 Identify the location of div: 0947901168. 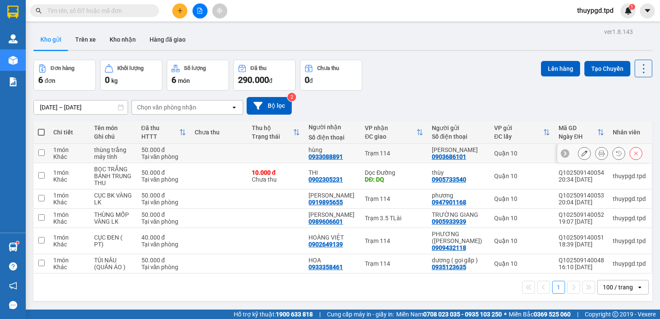
(449, 202).